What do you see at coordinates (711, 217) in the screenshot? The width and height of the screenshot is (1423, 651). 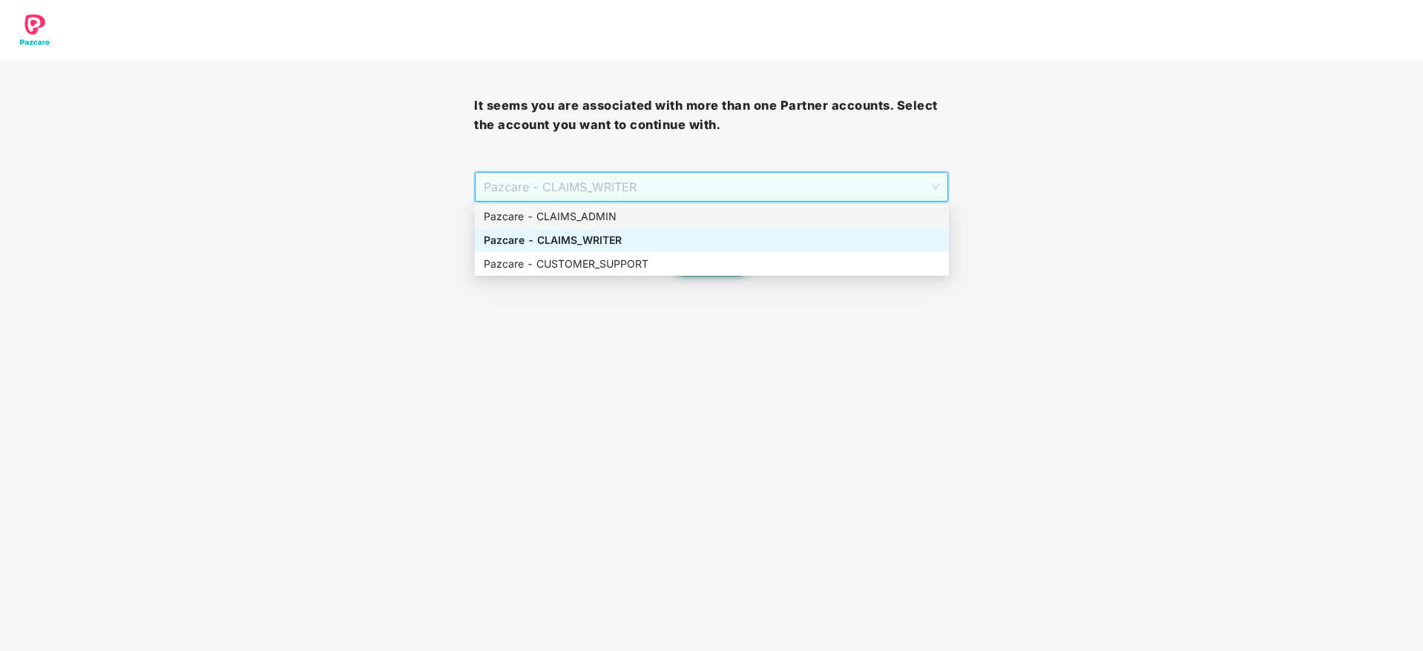 I see `div: Pazcare - CLAIMS_ADMIN` at bounding box center [711, 217].